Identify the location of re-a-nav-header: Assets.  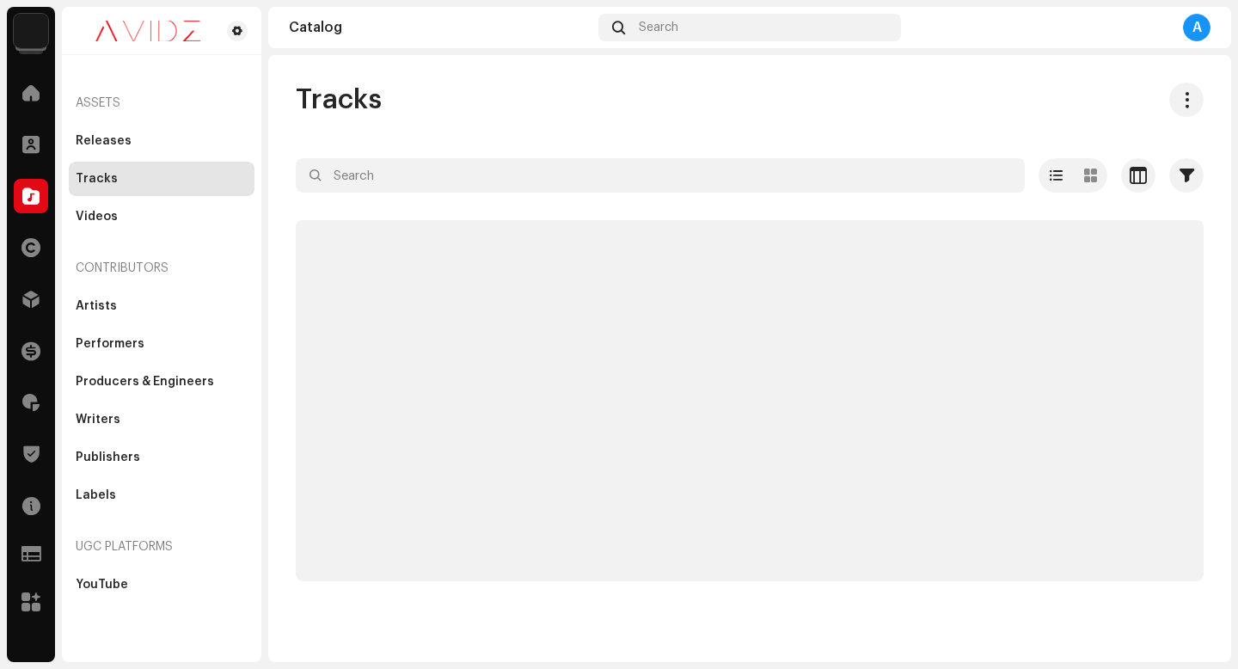
(162, 103).